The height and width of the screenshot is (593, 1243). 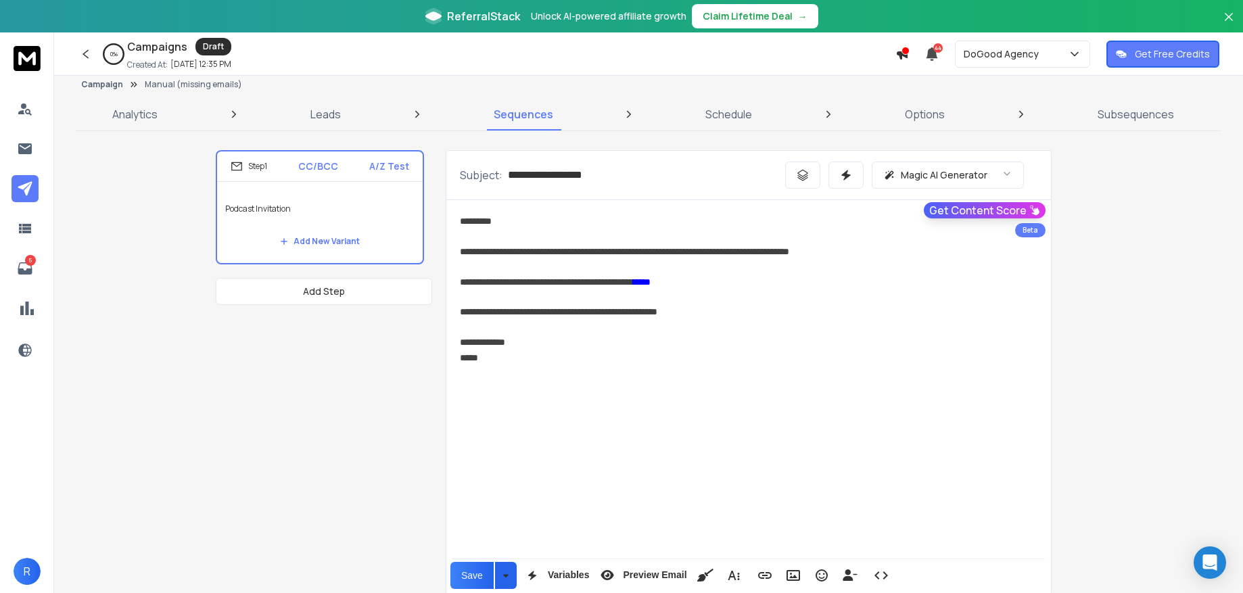 What do you see at coordinates (114, 54) in the screenshot?
I see `p: 0 %` at bounding box center [114, 54].